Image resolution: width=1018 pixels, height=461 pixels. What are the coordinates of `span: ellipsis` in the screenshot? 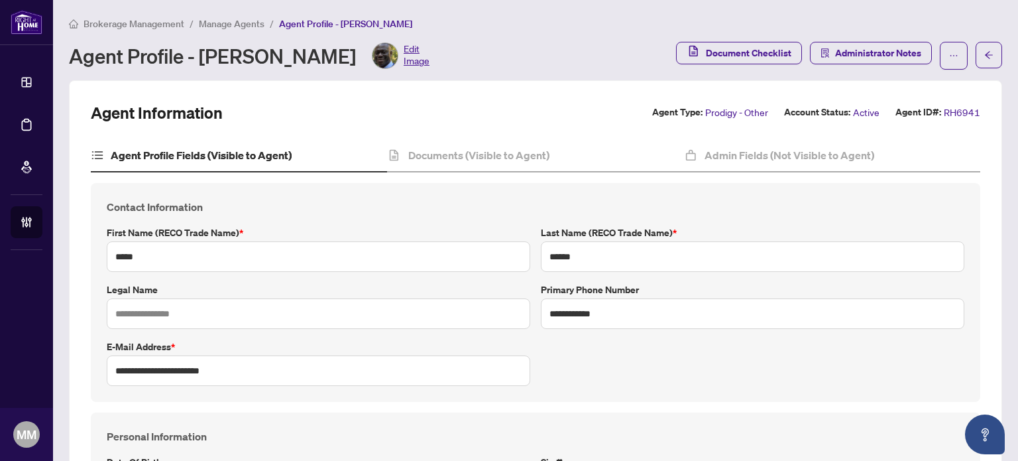 It's located at (954, 56).